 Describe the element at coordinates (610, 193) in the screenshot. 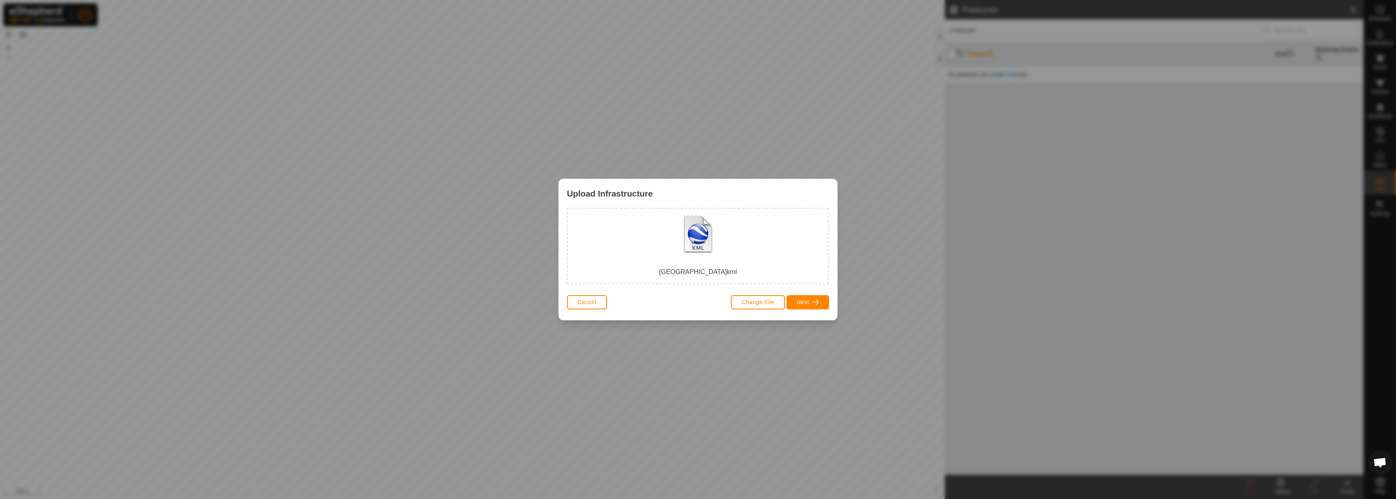

I see `span: Upload Infrastructure` at that location.